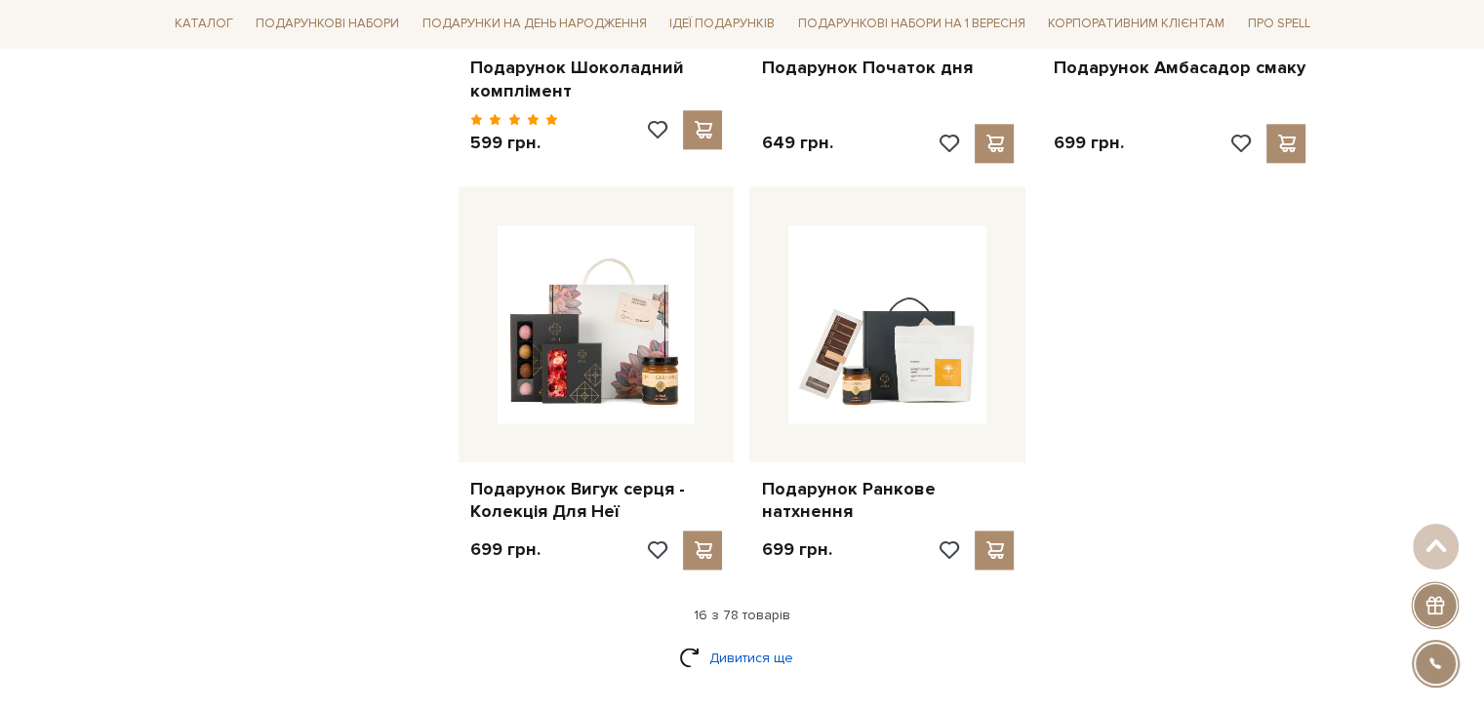 The width and height of the screenshot is (1484, 712). I want to click on a: Подарунок Ранкове натхнення, so click(887, 500).